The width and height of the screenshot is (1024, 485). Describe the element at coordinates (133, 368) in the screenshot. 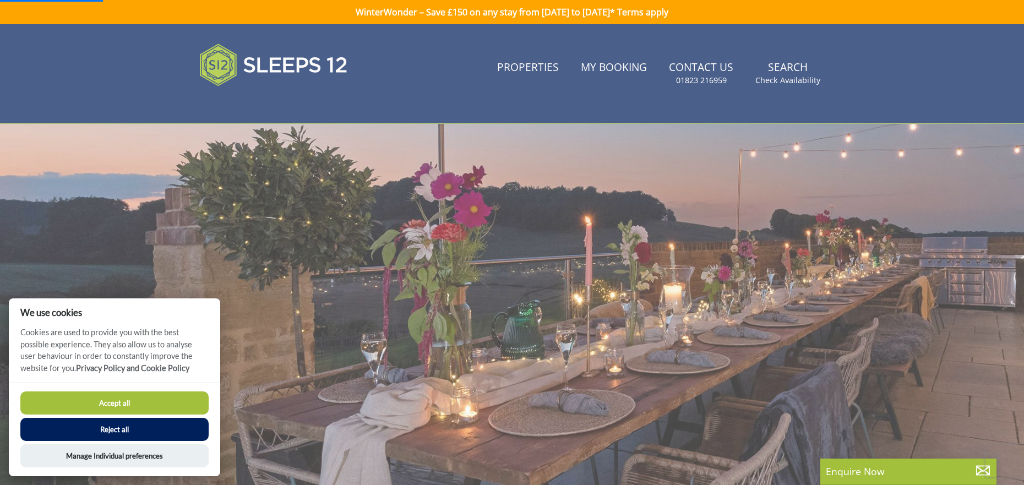

I see `a: Privacy Policy and Cookie Policy` at that location.